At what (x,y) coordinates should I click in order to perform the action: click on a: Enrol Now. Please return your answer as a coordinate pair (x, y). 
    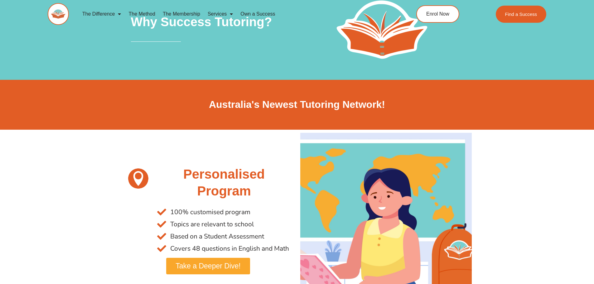
    Looking at the image, I should click on (438, 14).